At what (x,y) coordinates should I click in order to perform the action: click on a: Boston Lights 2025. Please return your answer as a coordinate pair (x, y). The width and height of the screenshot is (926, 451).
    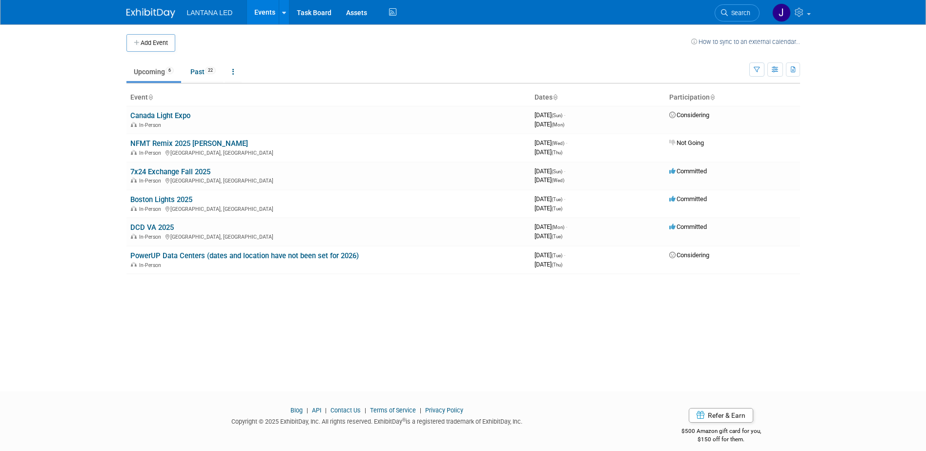
    Looking at the image, I should click on (161, 200).